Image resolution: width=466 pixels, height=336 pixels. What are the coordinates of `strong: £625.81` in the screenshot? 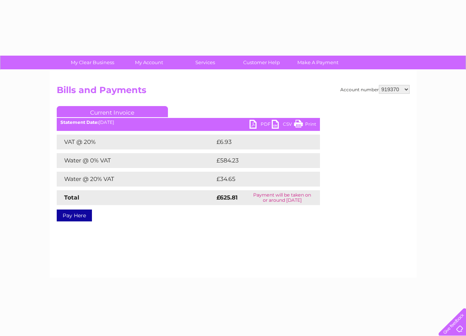 It's located at (227, 197).